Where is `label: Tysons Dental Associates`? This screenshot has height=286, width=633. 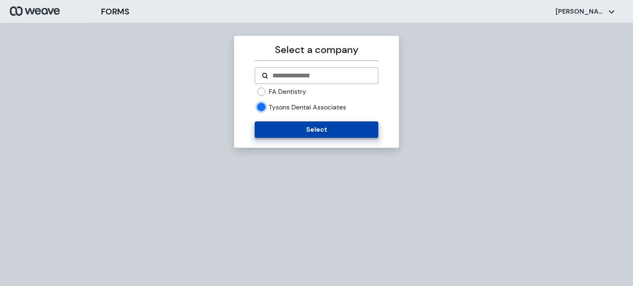
label: Tysons Dental Associates is located at coordinates (307, 107).